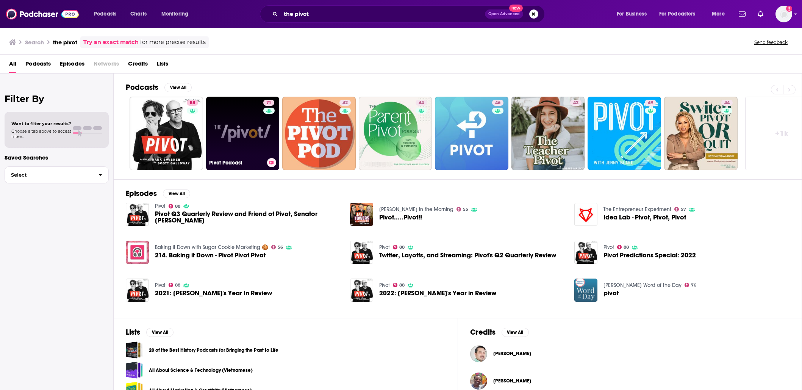  What do you see at coordinates (642, 285) in the screenshot?
I see `a: Merriam-Webster's Word of the Day` at bounding box center [642, 285].